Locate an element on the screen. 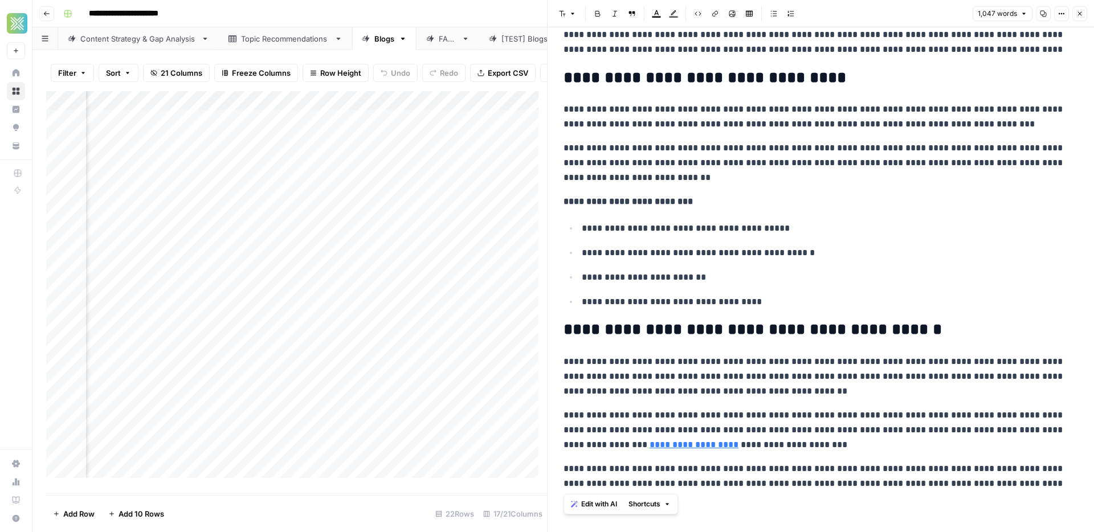  button: Filter is located at coordinates (72, 73).